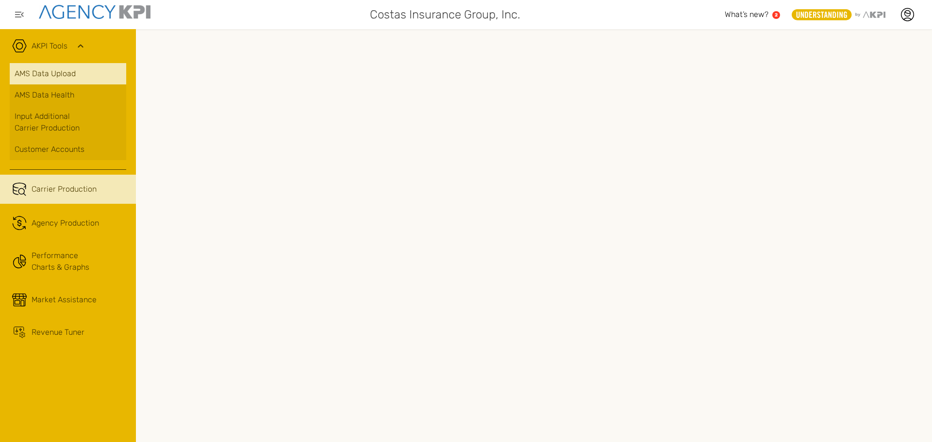  I want to click on span: Costas Insurance Group, Inc., so click(445, 15).